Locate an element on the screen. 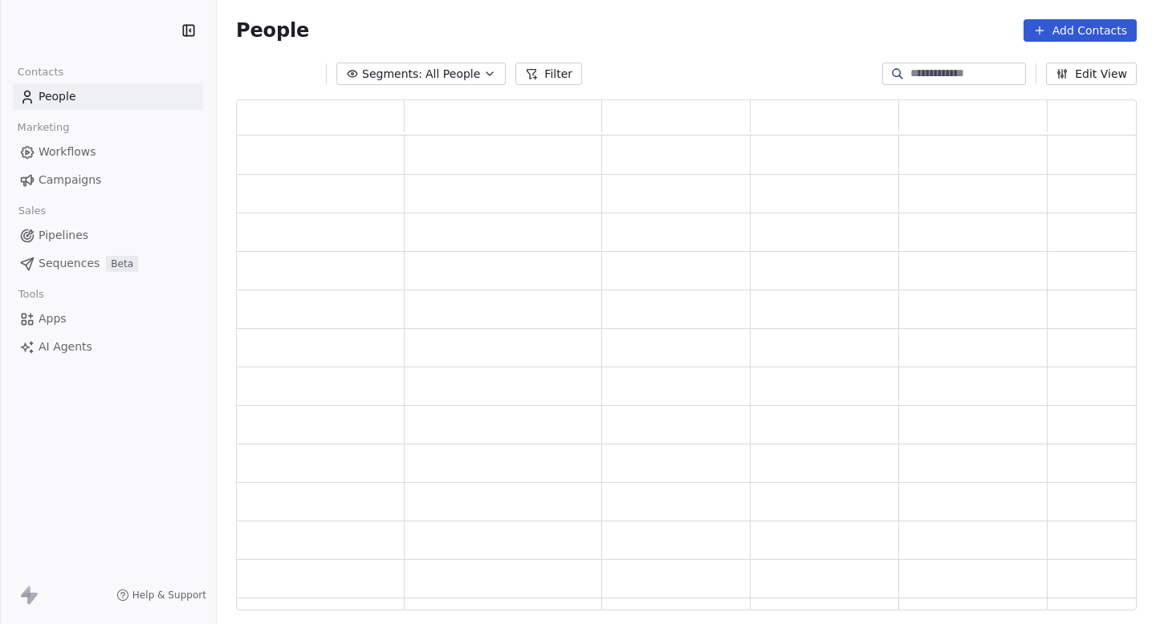 This screenshot has height=624, width=1156. span: Campaigns is located at coordinates (70, 180).